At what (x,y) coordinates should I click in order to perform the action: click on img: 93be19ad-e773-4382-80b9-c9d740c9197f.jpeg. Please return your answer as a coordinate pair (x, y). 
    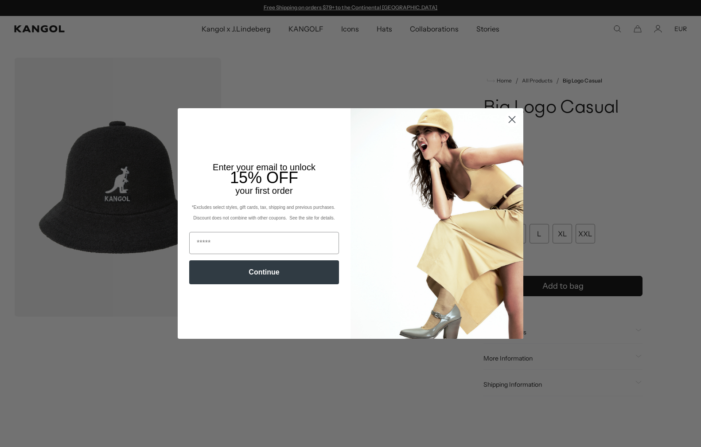
    Looking at the image, I should click on (437, 223).